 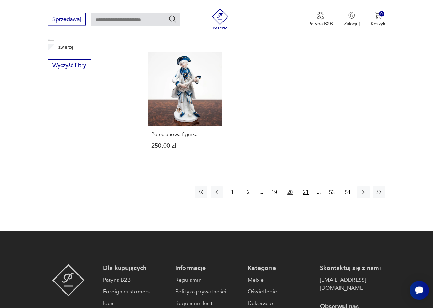 I want to click on p: Patyna B2B, so click(x=320, y=23).